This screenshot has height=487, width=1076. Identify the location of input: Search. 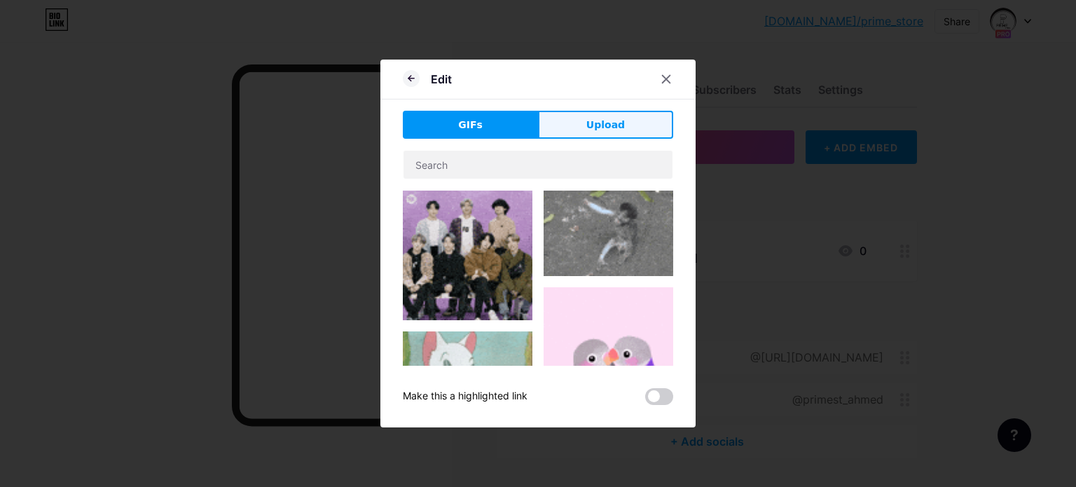
(538, 165).